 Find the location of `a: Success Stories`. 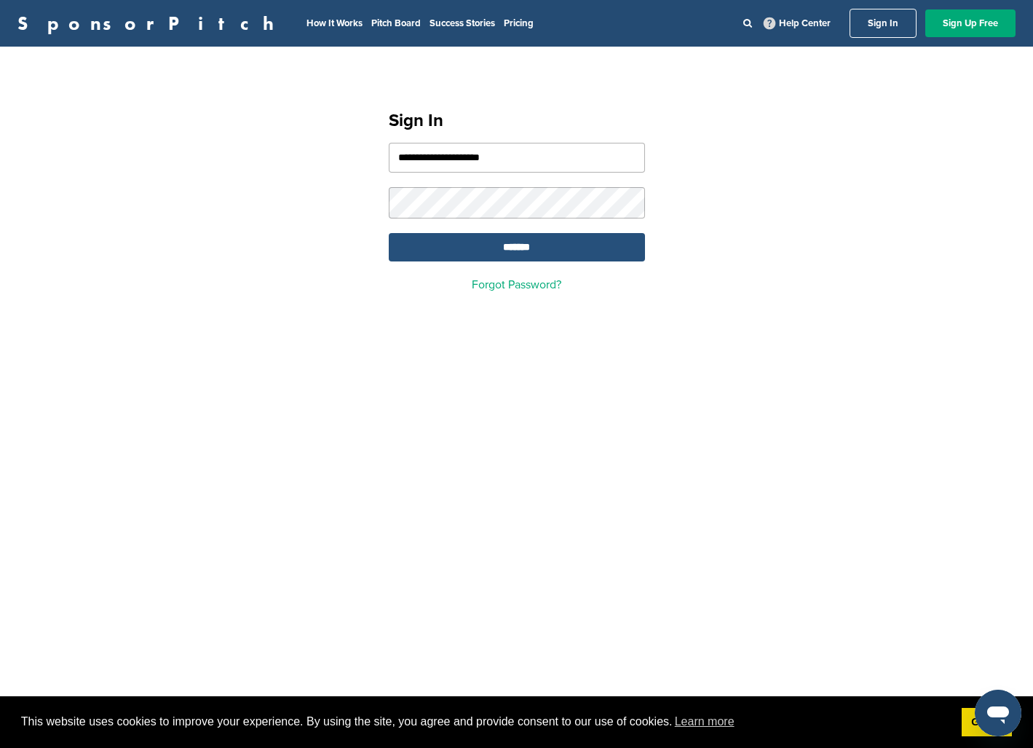

a: Success Stories is located at coordinates (462, 23).